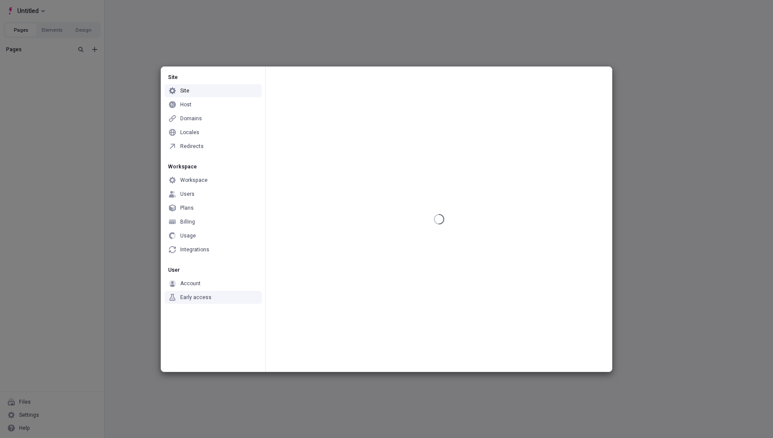  Describe the element at coordinates (187, 194) in the screenshot. I see `div: Users` at that location.